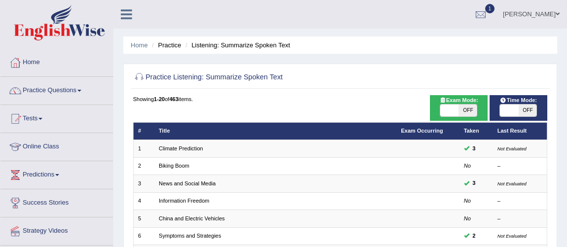 Image resolution: width=567 pixels, height=247 pixels. I want to click on a: Tests, so click(57, 117).